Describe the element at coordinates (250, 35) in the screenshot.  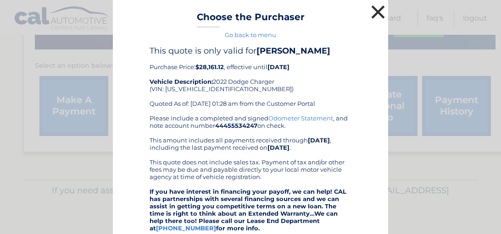
I see `a: Go back to menu` at that location.